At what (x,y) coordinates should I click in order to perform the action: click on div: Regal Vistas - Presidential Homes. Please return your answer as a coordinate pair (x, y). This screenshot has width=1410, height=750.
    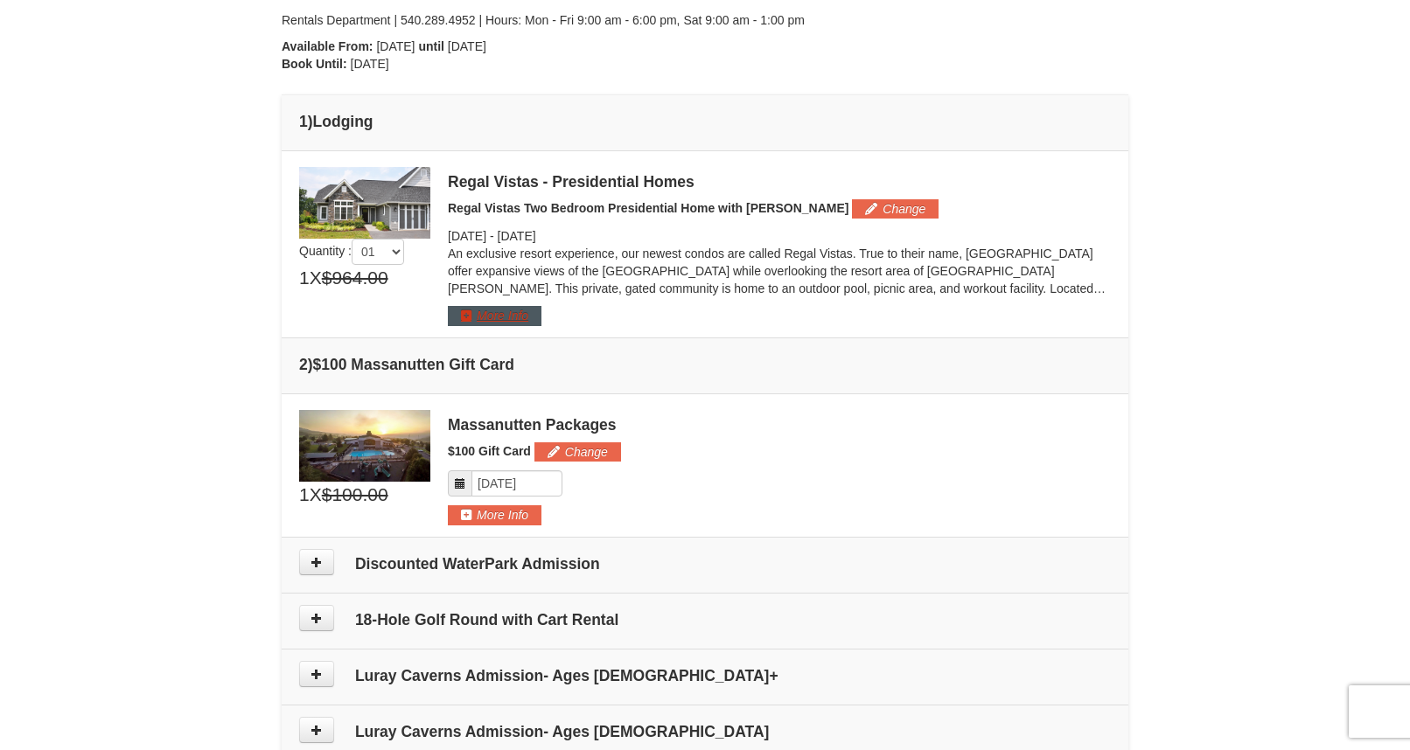
    Looking at the image, I should click on (779, 182).